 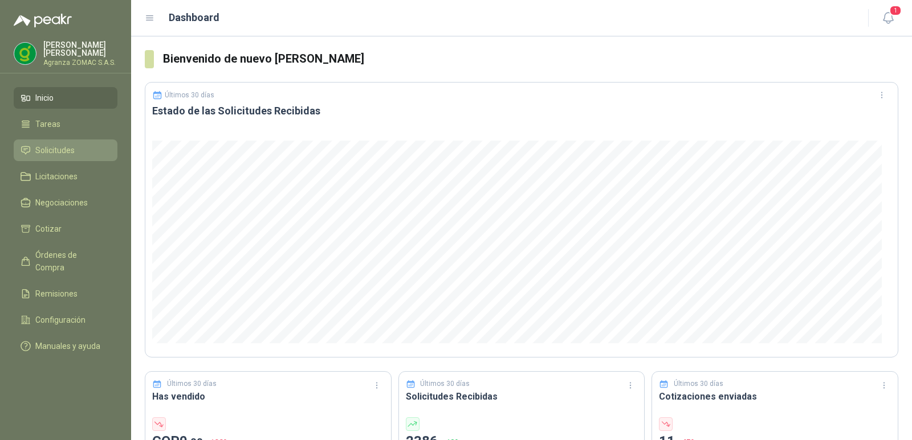 What do you see at coordinates (66, 229) in the screenshot?
I see `a: Cotizar` at bounding box center [66, 229].